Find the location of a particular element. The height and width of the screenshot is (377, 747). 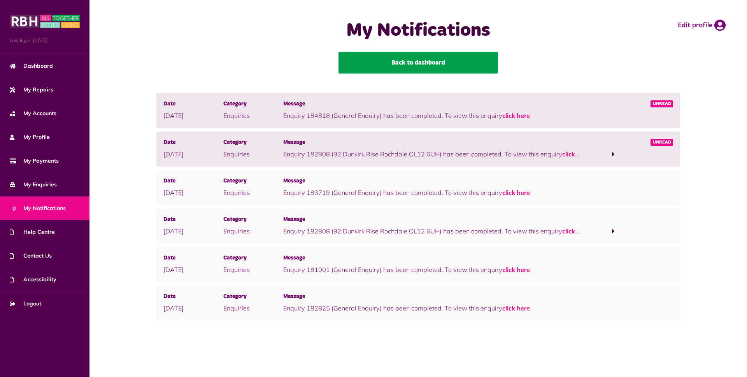

span: Contact Us is located at coordinates (31, 256).